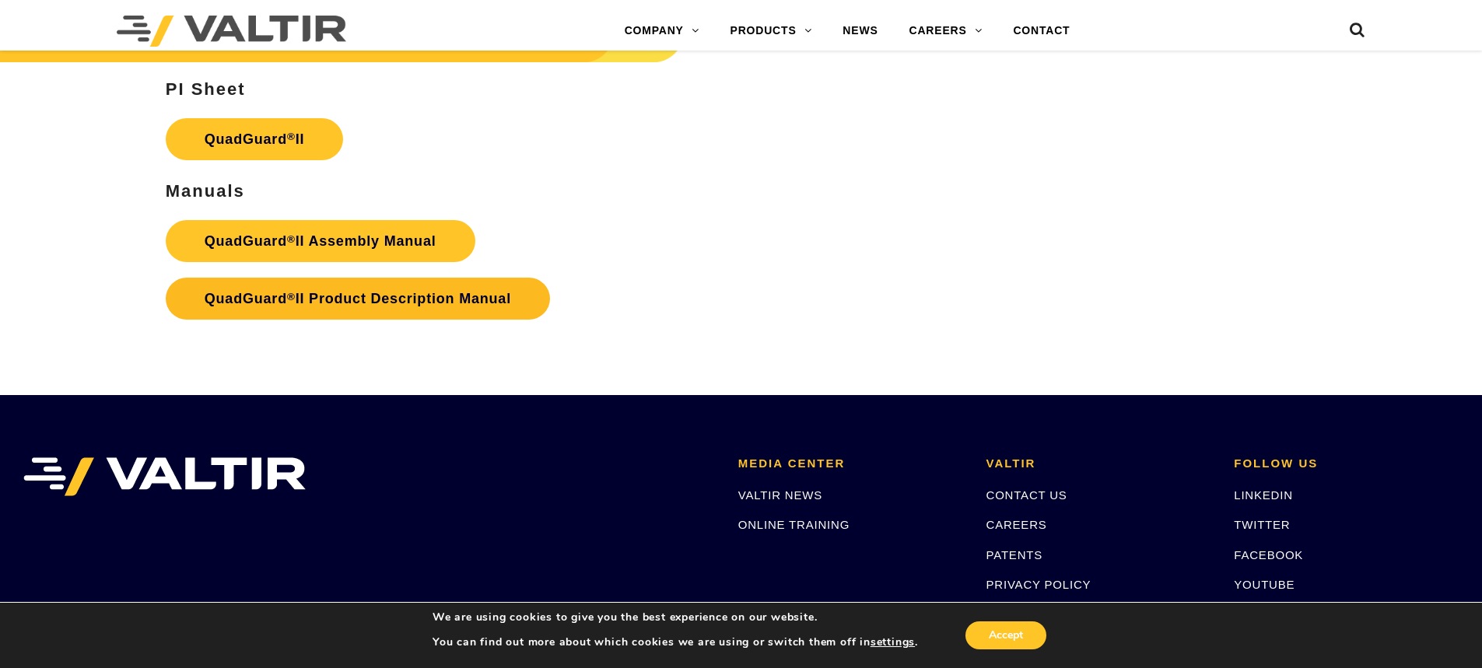 This screenshot has width=1482, height=668. What do you see at coordinates (794, 524) in the screenshot?
I see `a: ONLINE TRAINING` at bounding box center [794, 524].